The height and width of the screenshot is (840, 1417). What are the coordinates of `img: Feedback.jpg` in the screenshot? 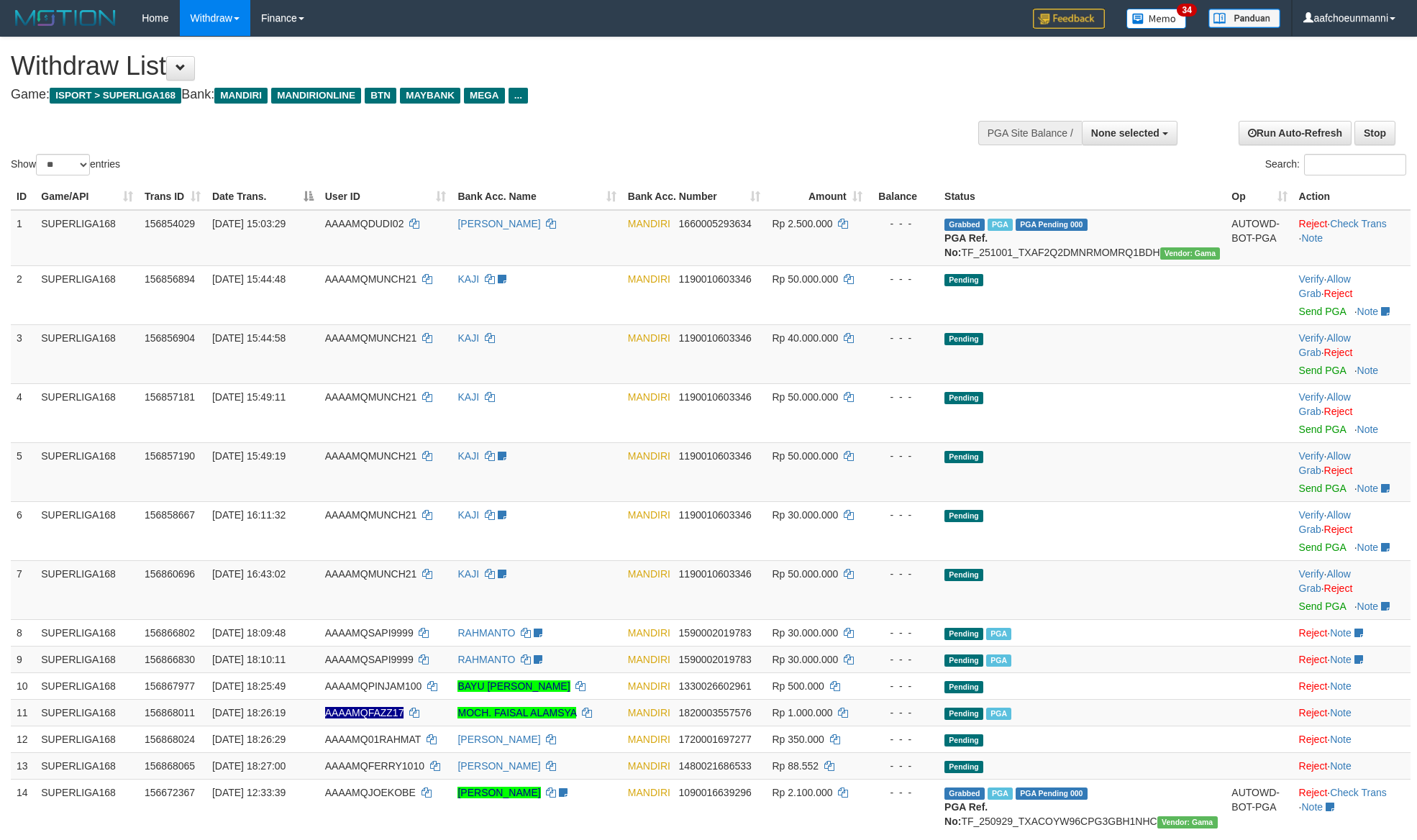 It's located at (1069, 19).